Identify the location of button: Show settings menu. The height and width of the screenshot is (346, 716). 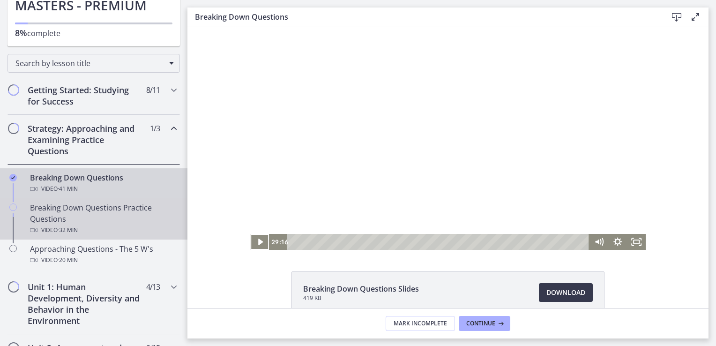
(430, 215).